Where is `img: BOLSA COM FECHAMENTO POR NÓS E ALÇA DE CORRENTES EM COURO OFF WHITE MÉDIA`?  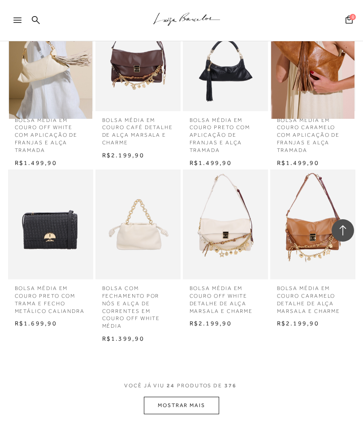 img: BOLSA COM FECHAMENTO POR NÓS E ALÇA DE CORRENTES EM COURO OFF WHITE MÉDIA is located at coordinates (138, 224).